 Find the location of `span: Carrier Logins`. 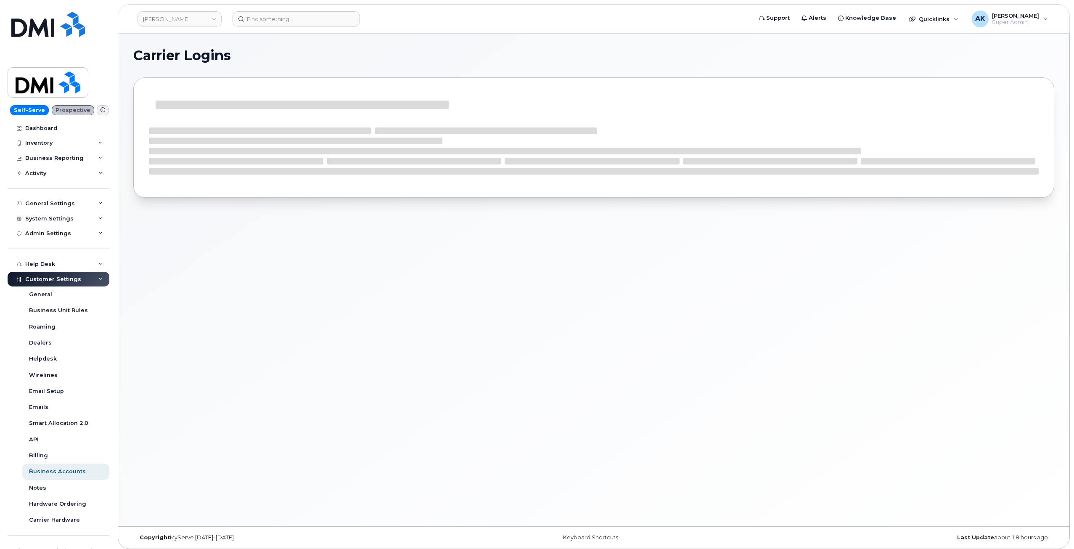

span: Carrier Logins is located at coordinates (182, 56).